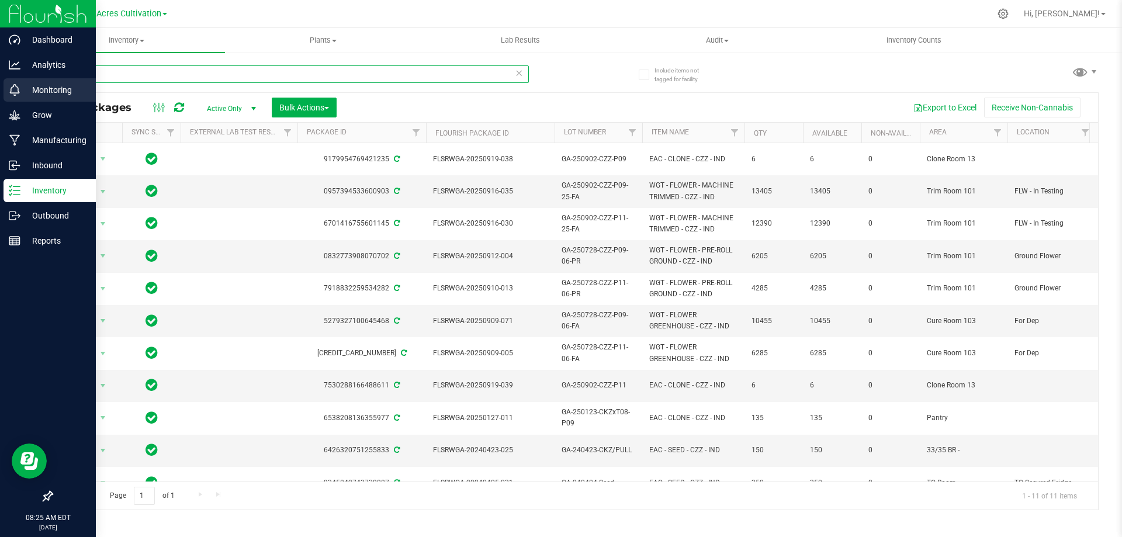  What do you see at coordinates (1052, 256) in the screenshot?
I see `span: Ground Flower` at bounding box center [1052, 256].